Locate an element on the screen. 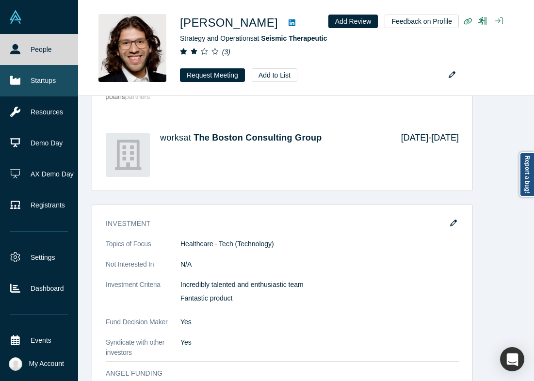 Image resolution: width=534 pixels, height=381 pixels. span: Healthcare · Tech (Technology) is located at coordinates (227, 244).